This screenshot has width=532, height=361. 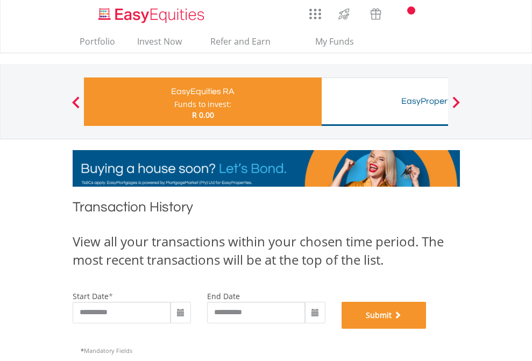 What do you see at coordinates (241, 44) in the screenshot?
I see `a: Refer and Earn` at bounding box center [241, 44].